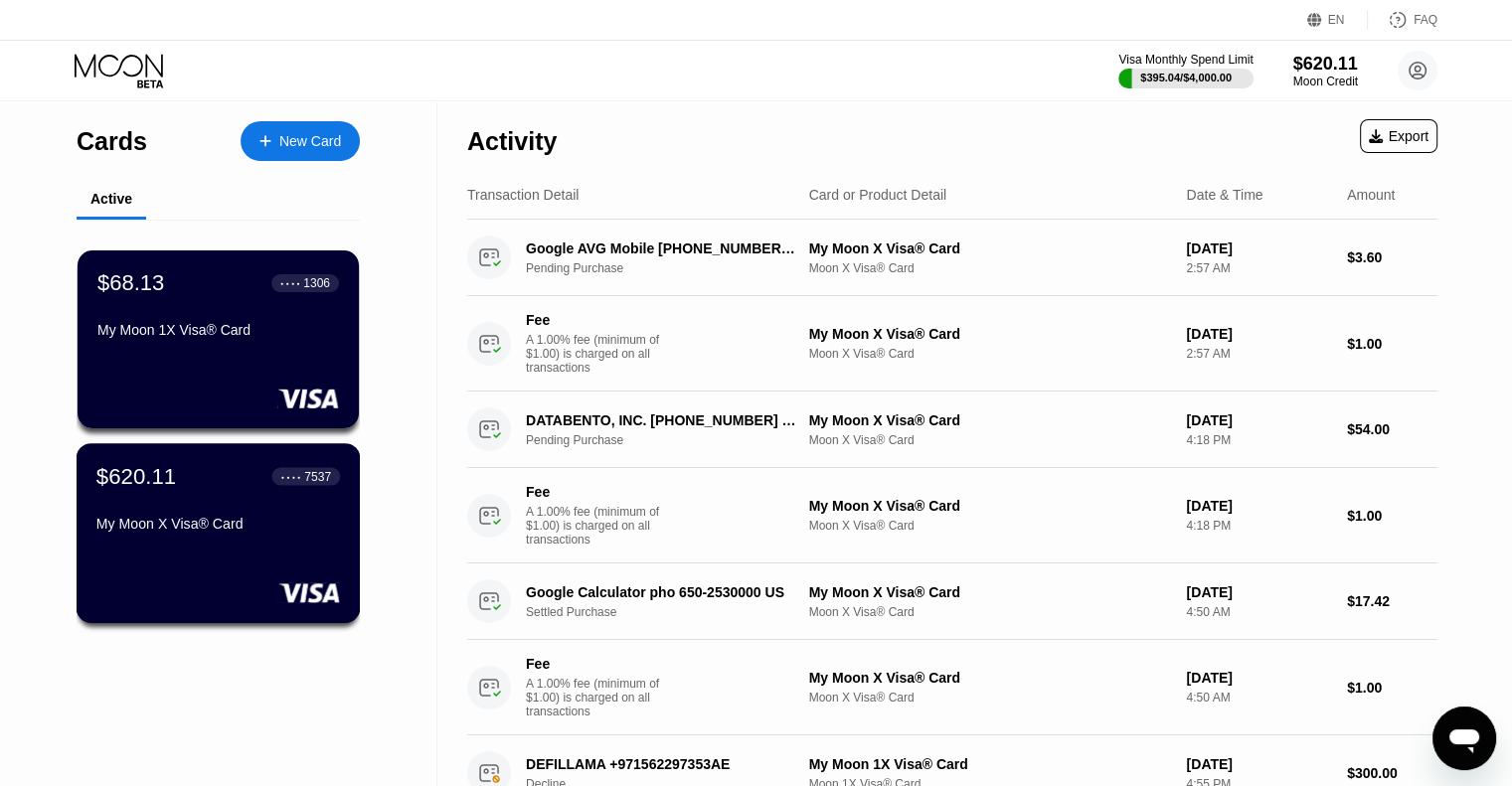 The width and height of the screenshot is (1512, 786). What do you see at coordinates (1371, 195) in the screenshot?
I see `div: Amount` at bounding box center [1371, 195].